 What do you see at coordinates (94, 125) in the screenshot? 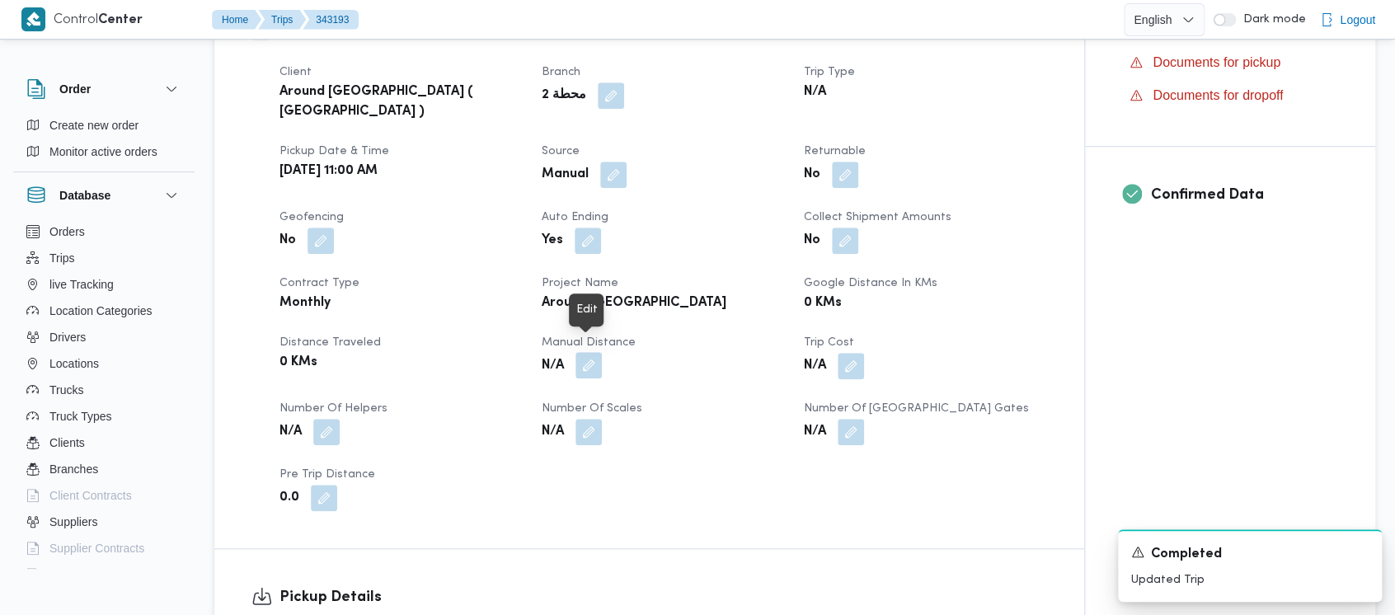
I see `span: Create new order` at bounding box center [94, 125].